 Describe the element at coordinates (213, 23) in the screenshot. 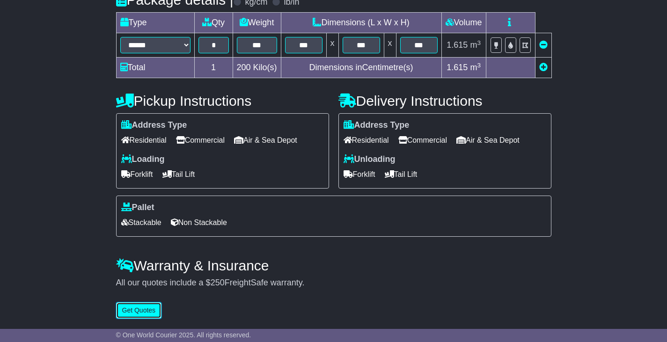

I see `td: Qty` at that location.